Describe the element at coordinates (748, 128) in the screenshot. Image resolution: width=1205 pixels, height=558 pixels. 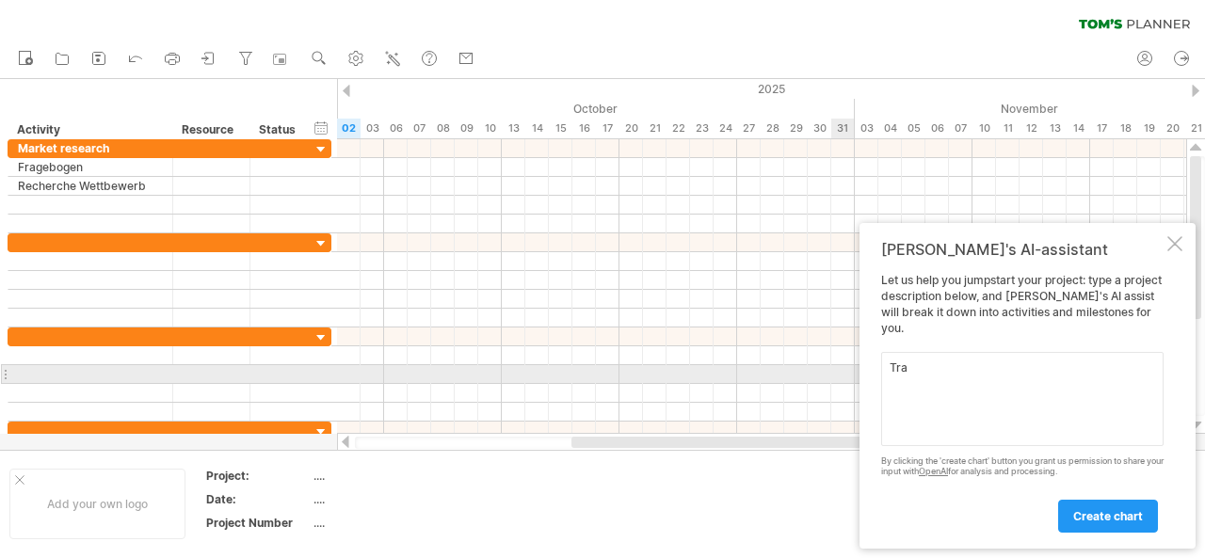
I see `div: Monday, 27 October 2025` at that location.